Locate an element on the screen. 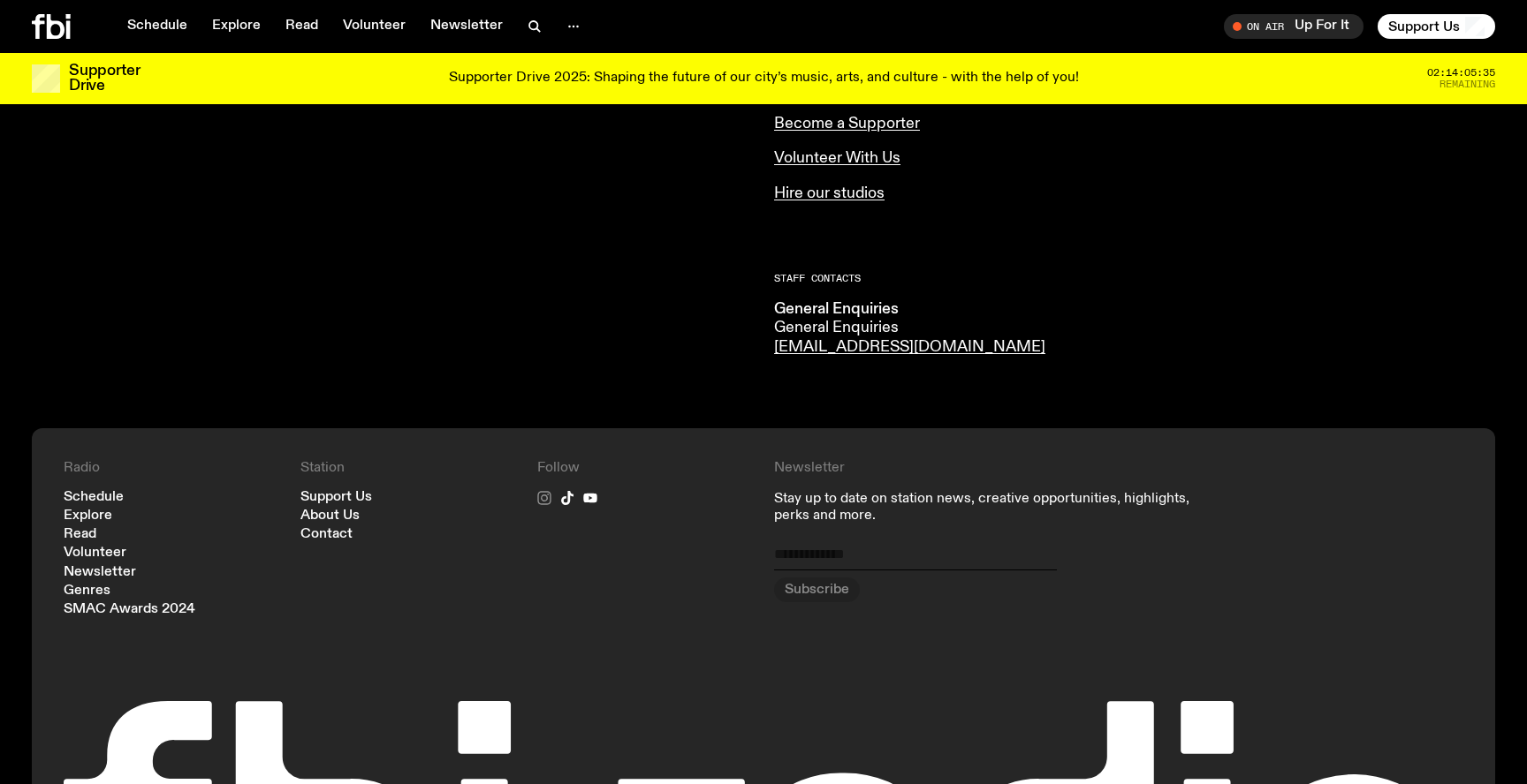  h4: Station is located at coordinates (408, 468).